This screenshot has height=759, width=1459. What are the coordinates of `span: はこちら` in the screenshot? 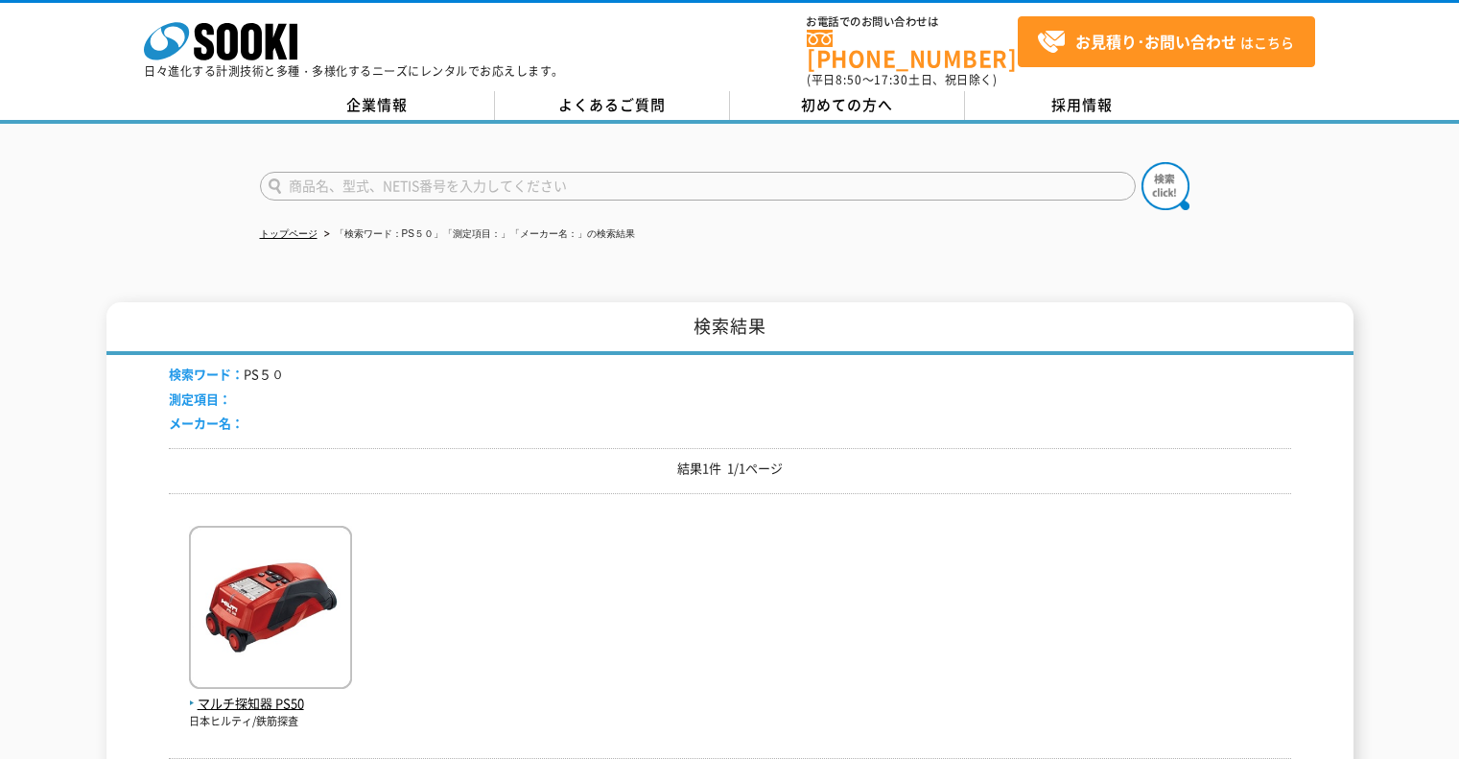 It's located at (1166, 42).